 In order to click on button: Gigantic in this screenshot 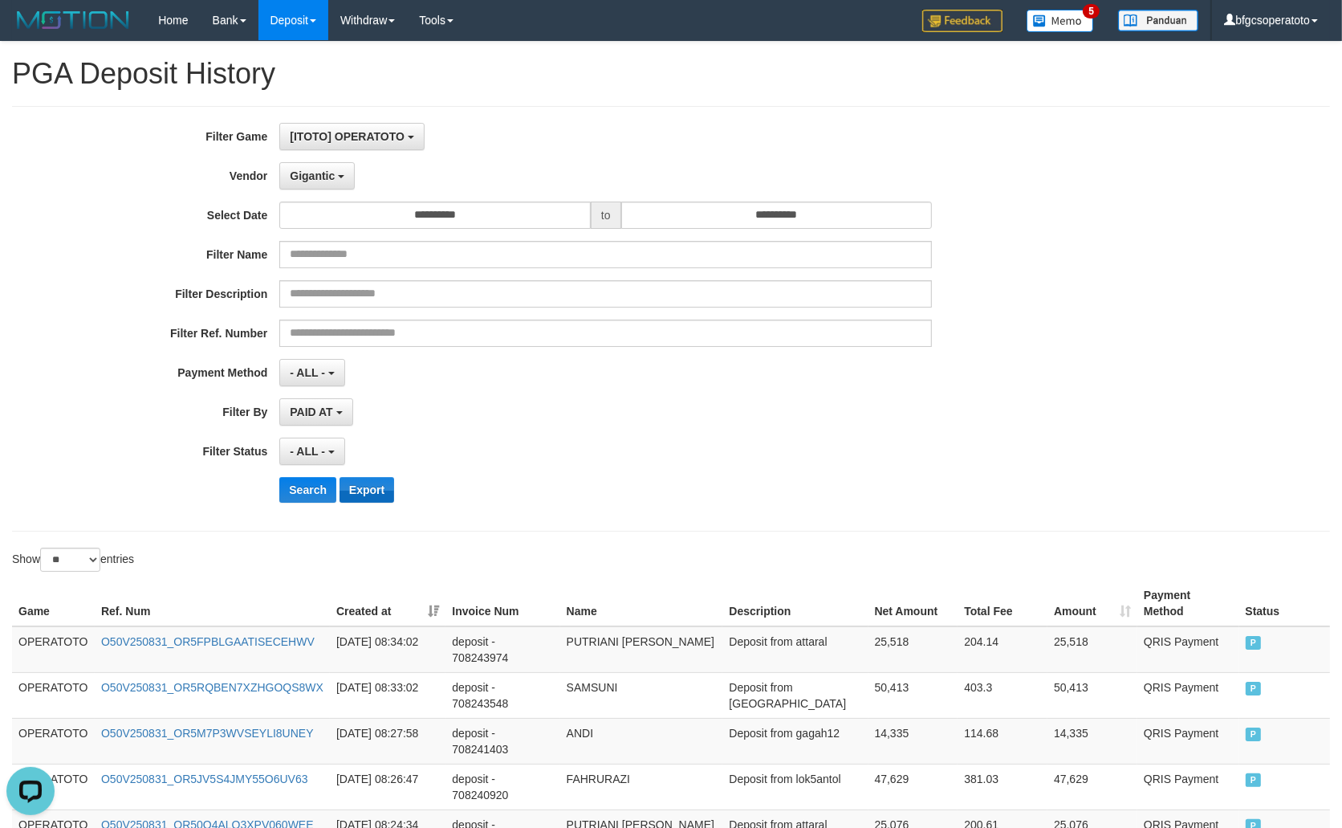, I will do `click(317, 176)`.